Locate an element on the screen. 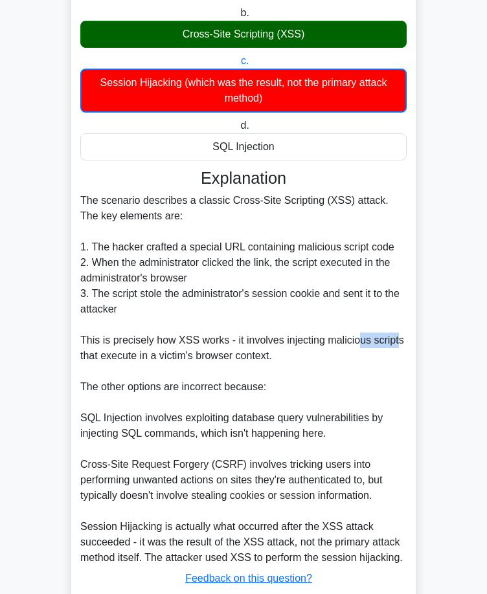  h3: Explanation is located at coordinates (243, 178).